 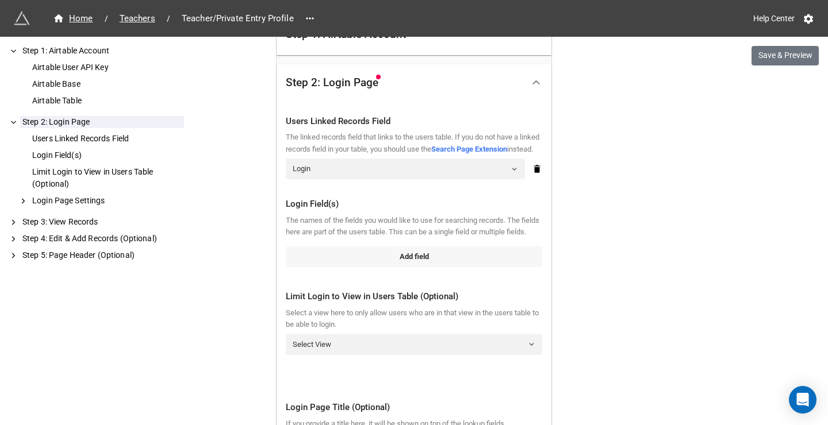 I want to click on div: Step 4: Edit & Add Records (Optional), so click(x=102, y=239).